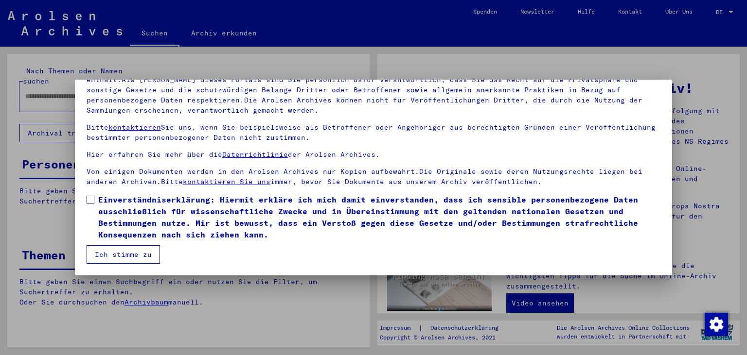 The width and height of the screenshot is (747, 355). I want to click on p: Hier erfahren Sie mehr über die der Arolsen Archives., so click(373, 155).